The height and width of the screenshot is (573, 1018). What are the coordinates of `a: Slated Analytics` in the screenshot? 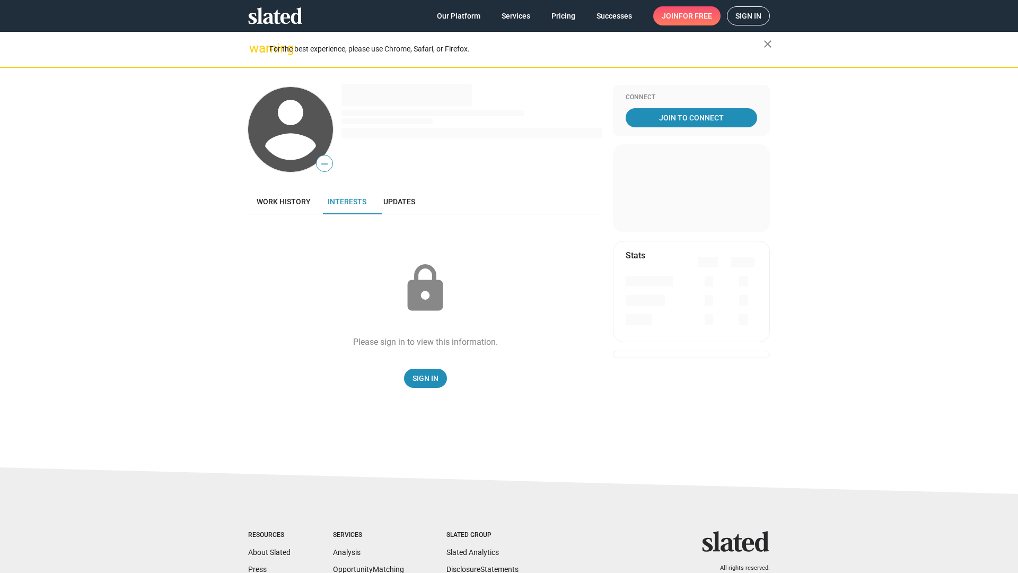 It's located at (472, 552).